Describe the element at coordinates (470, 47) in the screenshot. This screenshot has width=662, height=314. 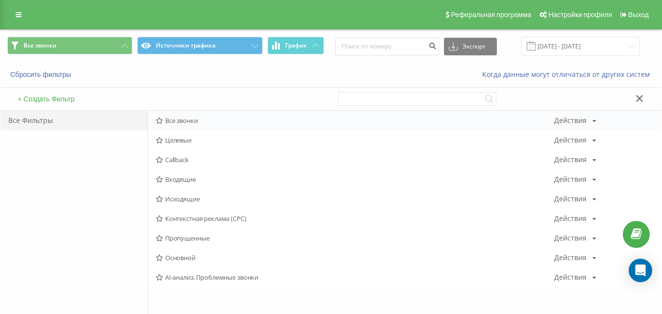
I see `button: Экспорт` at that location.